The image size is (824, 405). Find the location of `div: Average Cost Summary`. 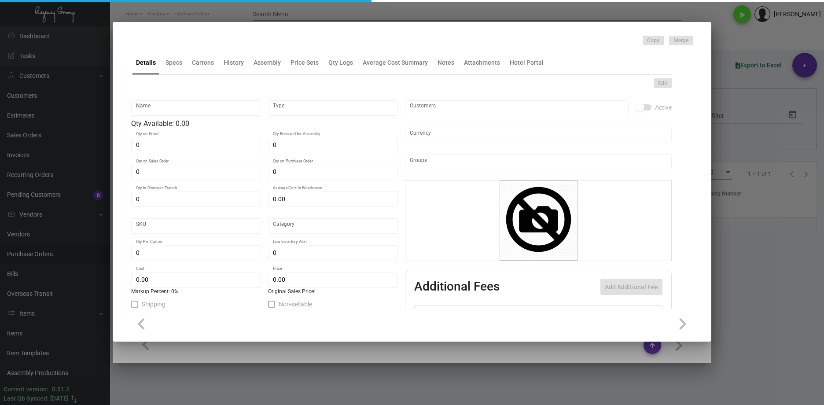

div: Average Cost Summary is located at coordinates (395, 62).